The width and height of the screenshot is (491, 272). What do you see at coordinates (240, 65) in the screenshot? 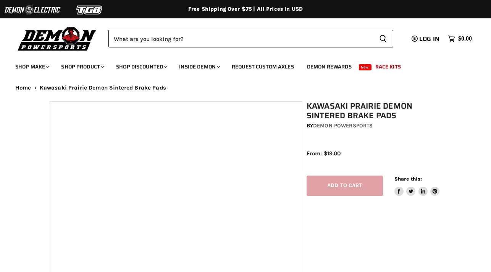
I see `ul: Main menu` at bounding box center [240, 65].